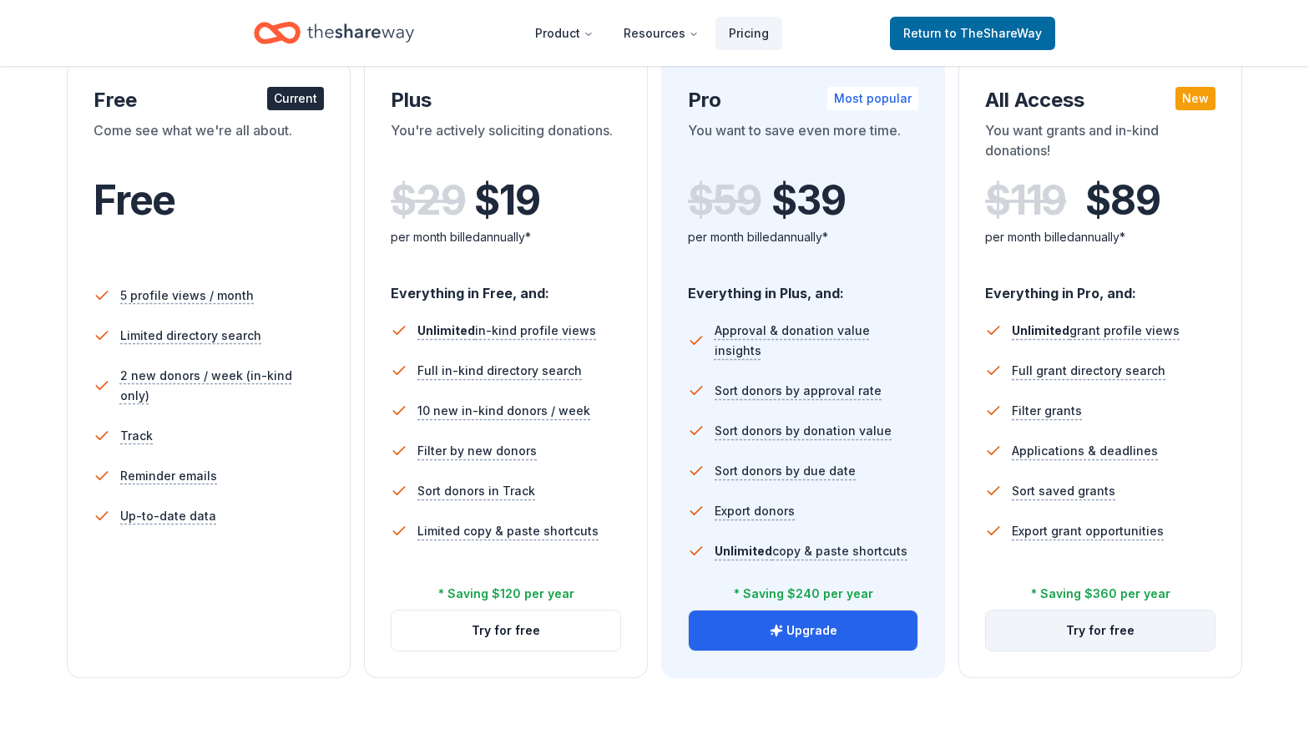  I want to click on div: Everything in Pro, and:, so click(1100, 286).